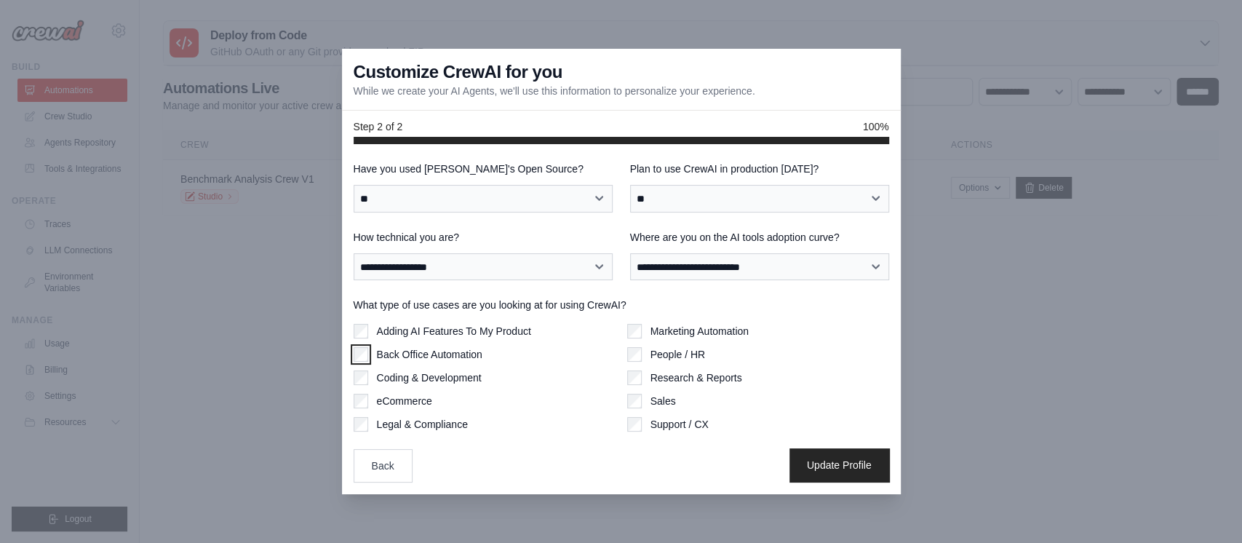 This screenshot has width=1242, height=543. What do you see at coordinates (1205, 508) in the screenshot?
I see `div: Widget de chat` at bounding box center [1205, 508].